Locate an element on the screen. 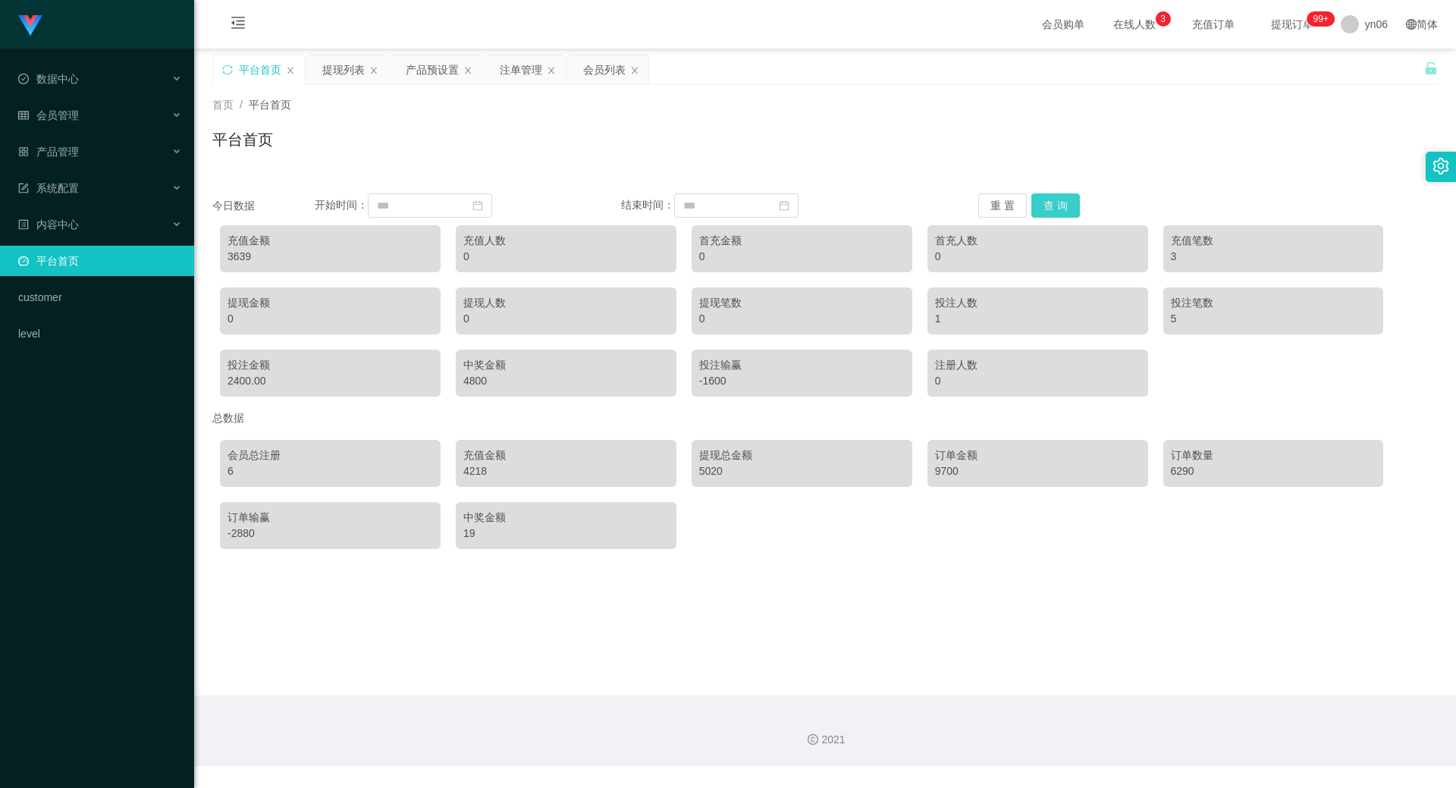 The width and height of the screenshot is (1456, 788). sup: 3 is located at coordinates (1164, 19).